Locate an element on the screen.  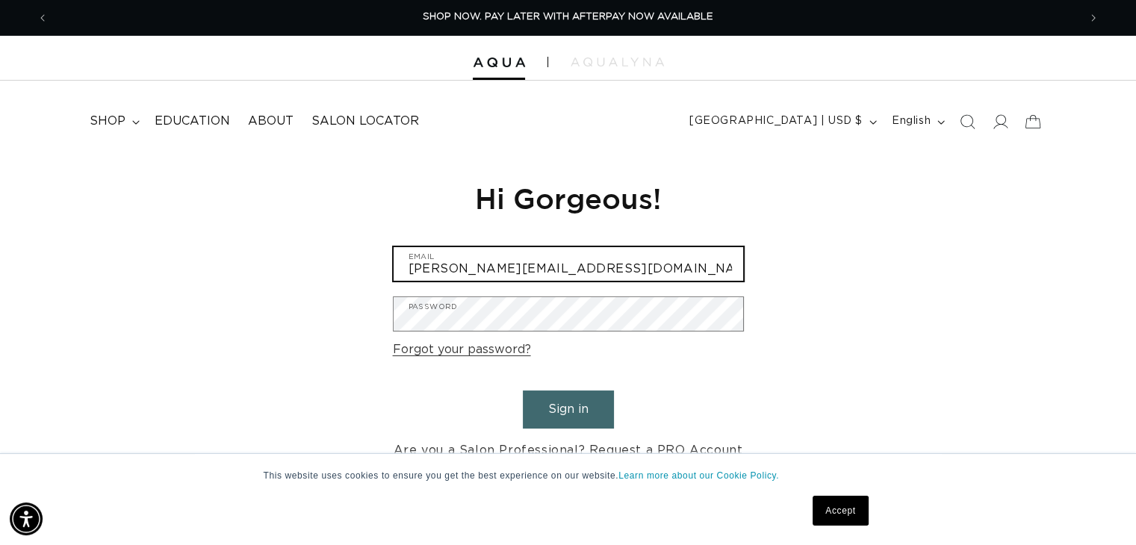
img: aqualyna.com is located at coordinates (617, 62).